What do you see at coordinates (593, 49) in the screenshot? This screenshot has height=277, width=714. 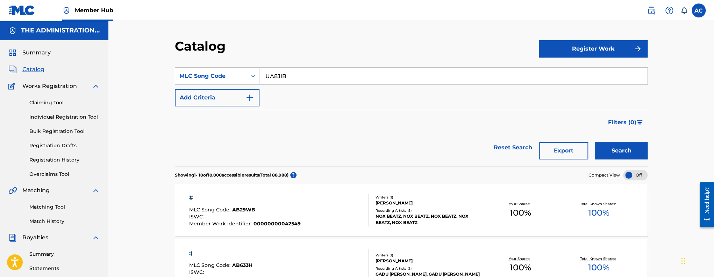 I see `button: Register Work` at bounding box center [593, 49].